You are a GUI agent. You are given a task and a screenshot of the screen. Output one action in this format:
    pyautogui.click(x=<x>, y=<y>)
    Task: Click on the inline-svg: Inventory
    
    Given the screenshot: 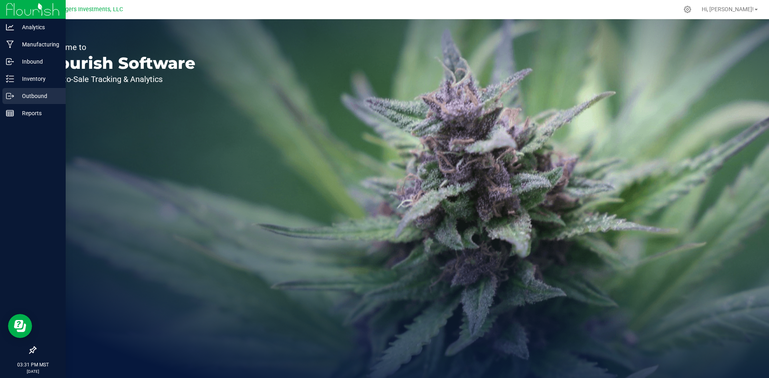 What is the action you would take?
    pyautogui.click(x=10, y=79)
    